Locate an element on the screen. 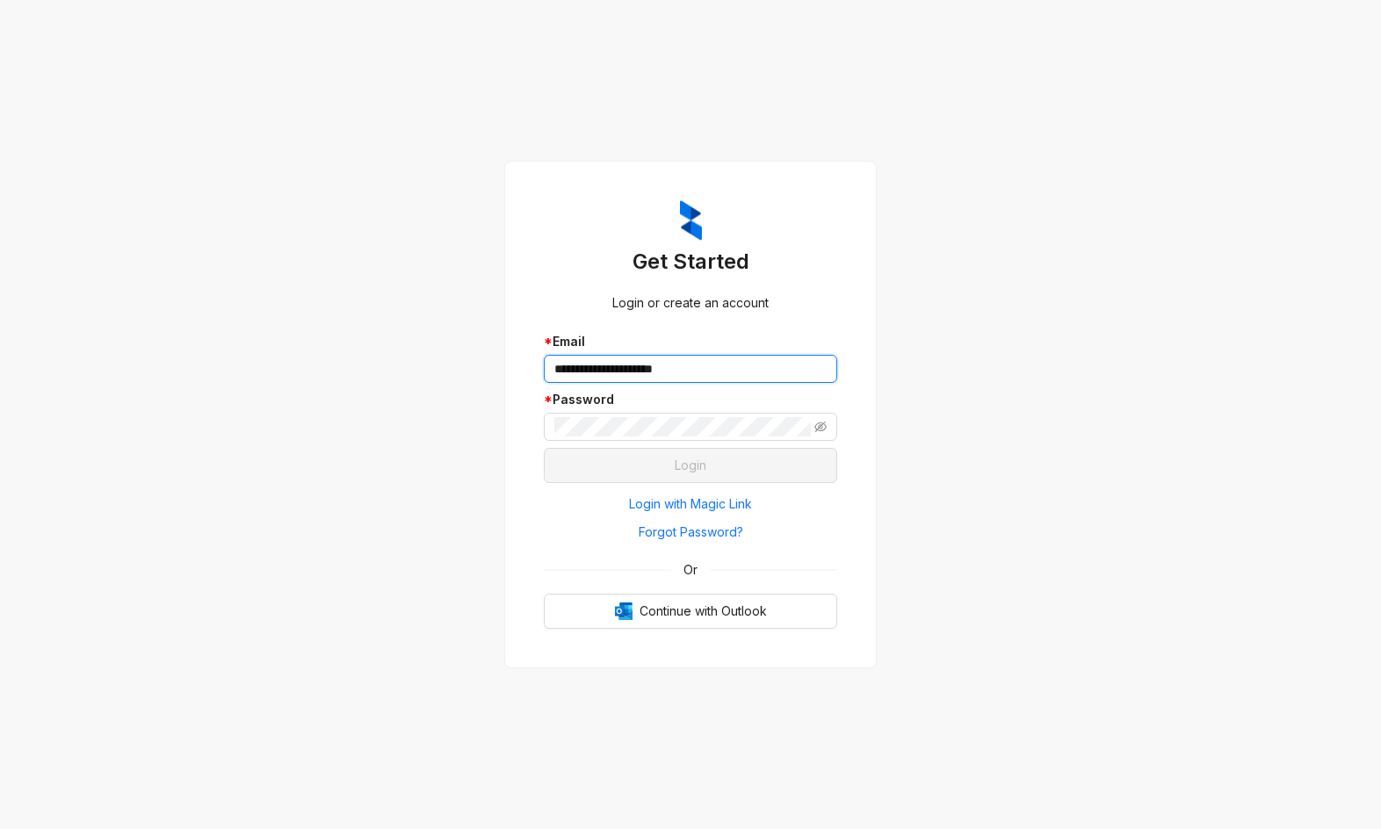  img: Outlook is located at coordinates (624, 611).